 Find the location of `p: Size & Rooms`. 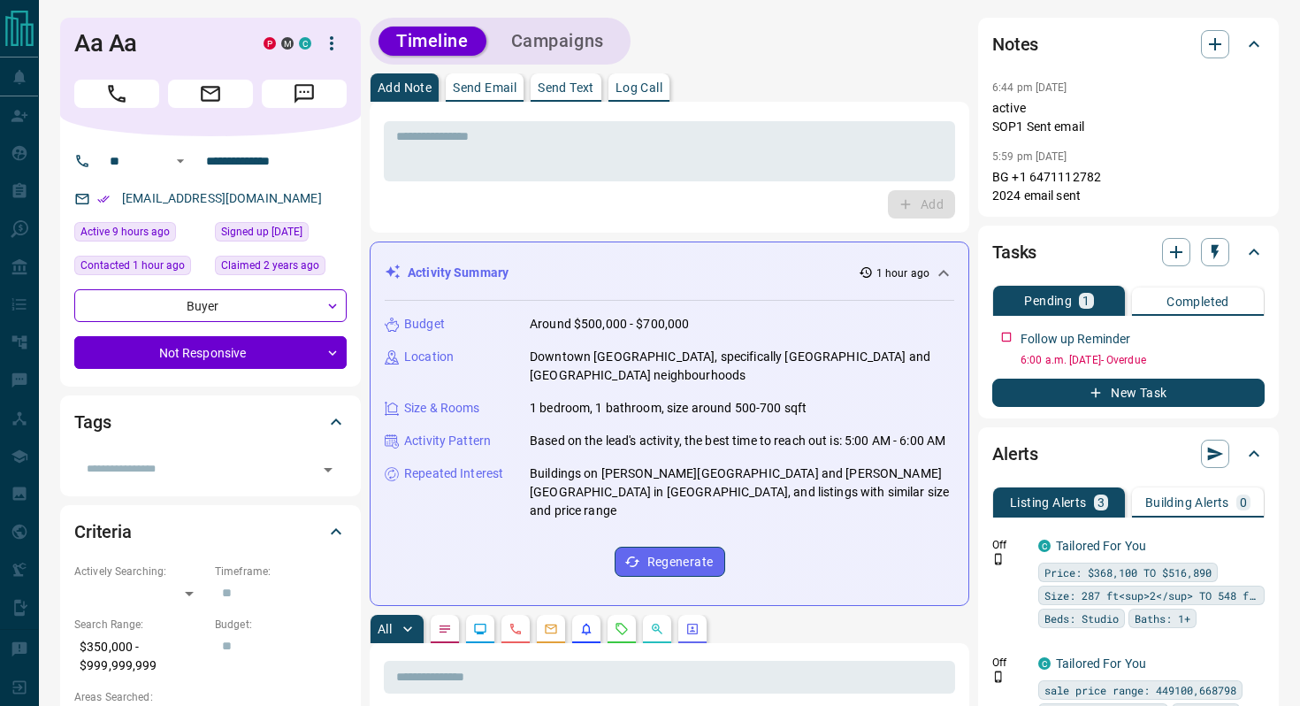

p: Size & Rooms is located at coordinates (442, 408).